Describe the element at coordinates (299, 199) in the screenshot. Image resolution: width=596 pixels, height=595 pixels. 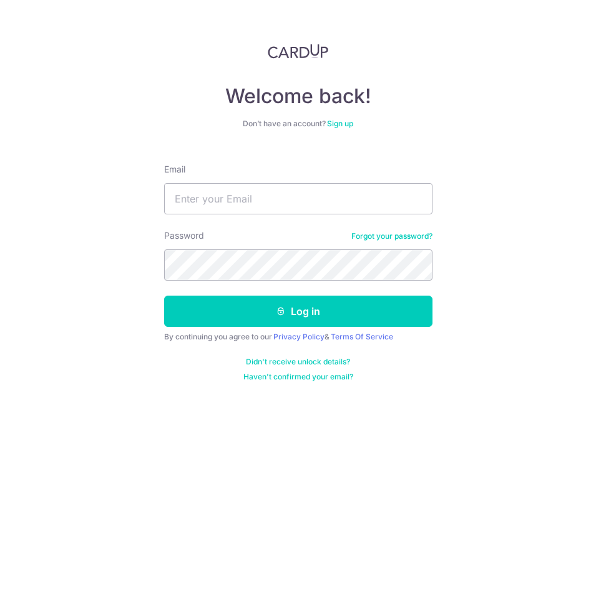
I see `input: Enter your Email` at that location.